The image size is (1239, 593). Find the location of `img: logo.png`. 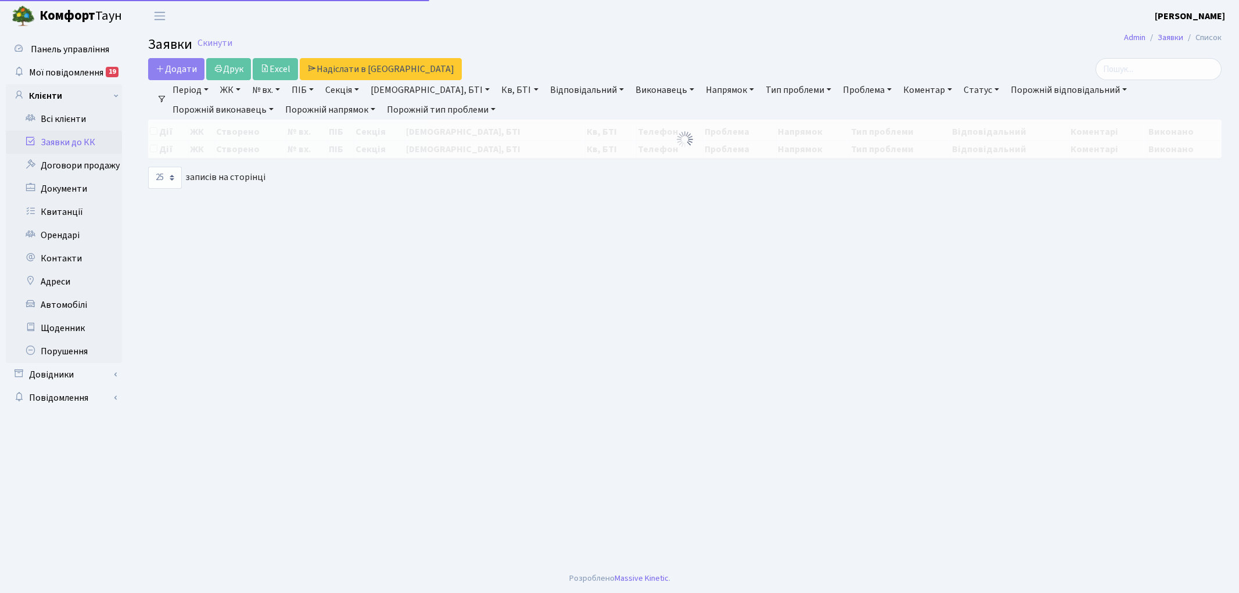

img: logo.png is located at coordinates (23, 16).